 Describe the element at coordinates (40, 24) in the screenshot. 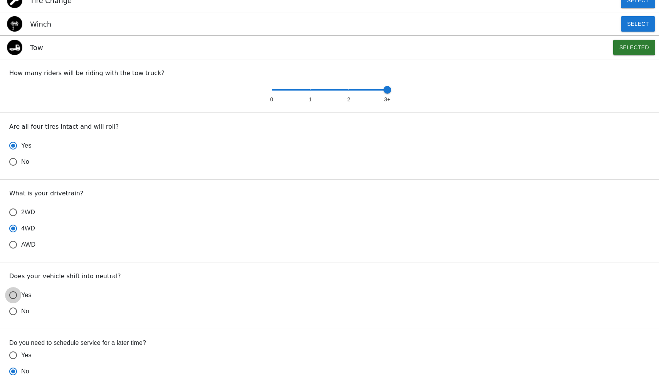

I see `p: Winch` at that location.